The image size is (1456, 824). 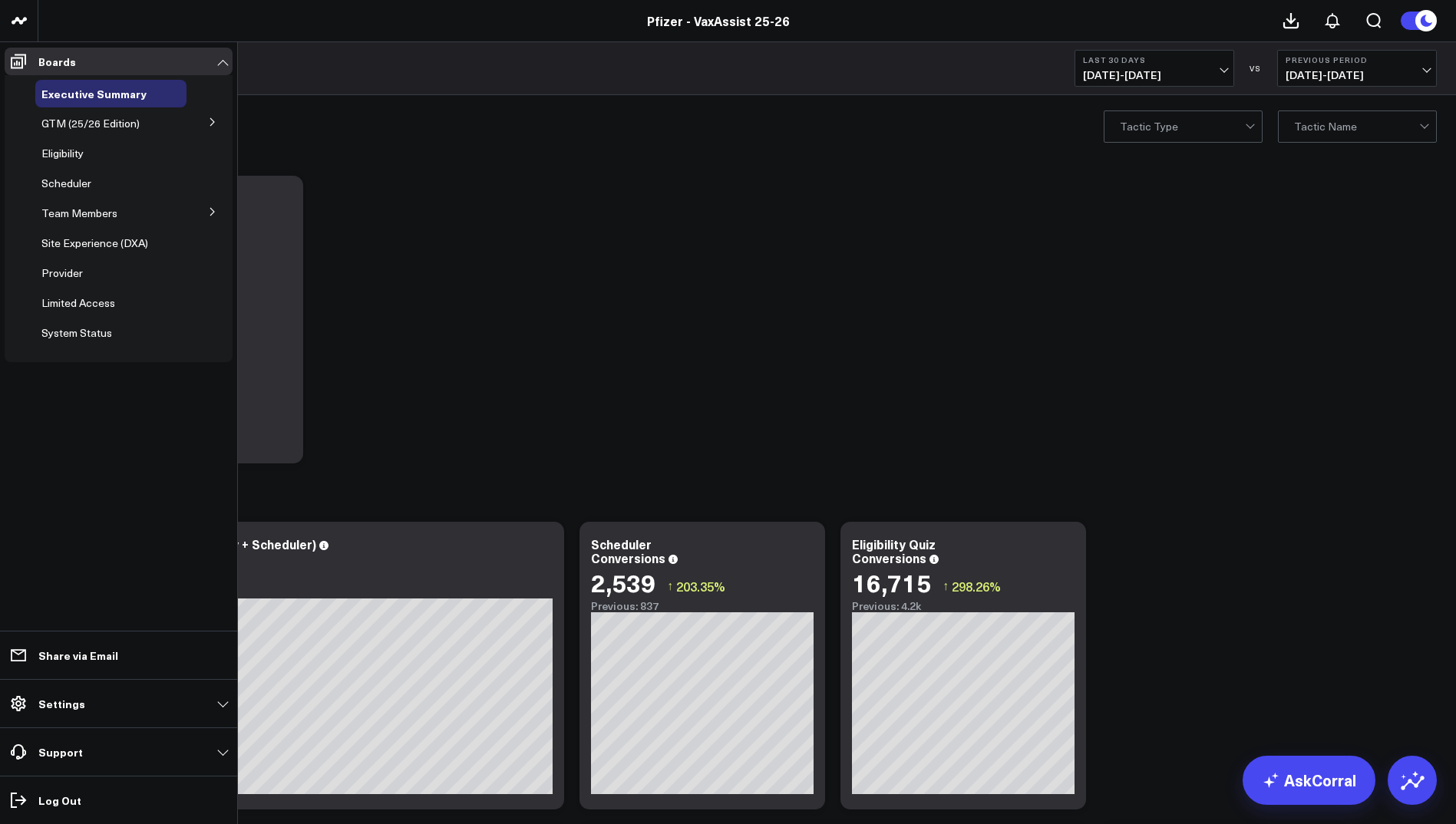 I want to click on span: Eligibility, so click(x=62, y=153).